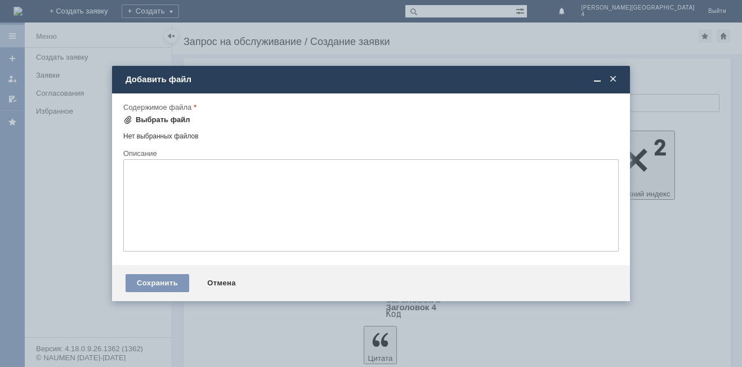  What do you see at coordinates (371, 134) in the screenshot?
I see `div: Нет выбранных файлов` at bounding box center [371, 134].